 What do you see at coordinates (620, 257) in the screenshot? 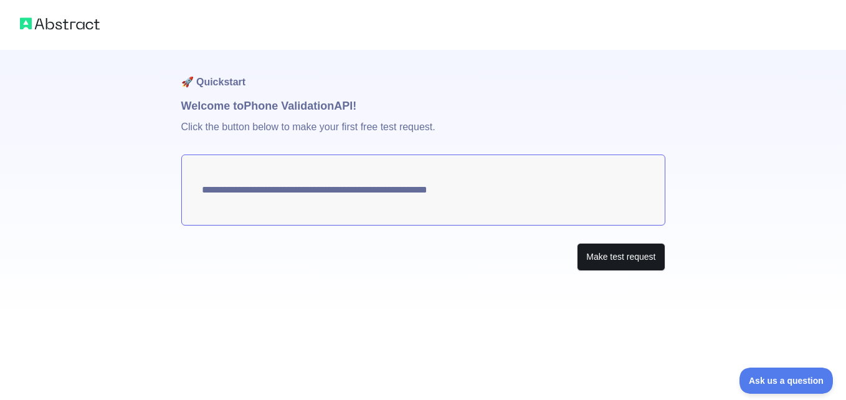
I see `button: Make test request` at bounding box center [620, 257].